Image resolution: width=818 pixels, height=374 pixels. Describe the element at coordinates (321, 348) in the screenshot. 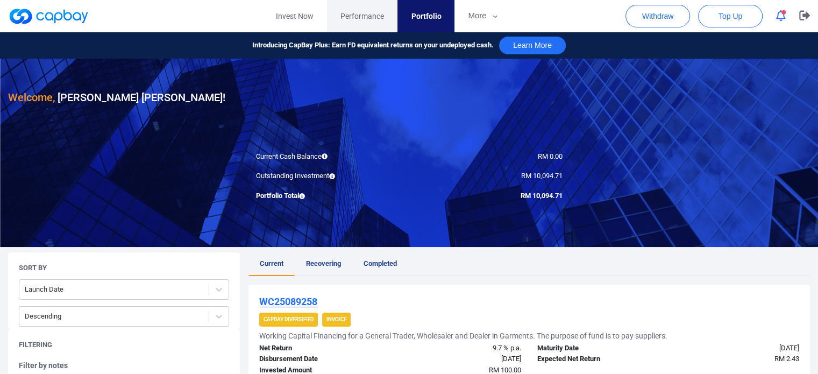

I see `div: Net Return` at that location.